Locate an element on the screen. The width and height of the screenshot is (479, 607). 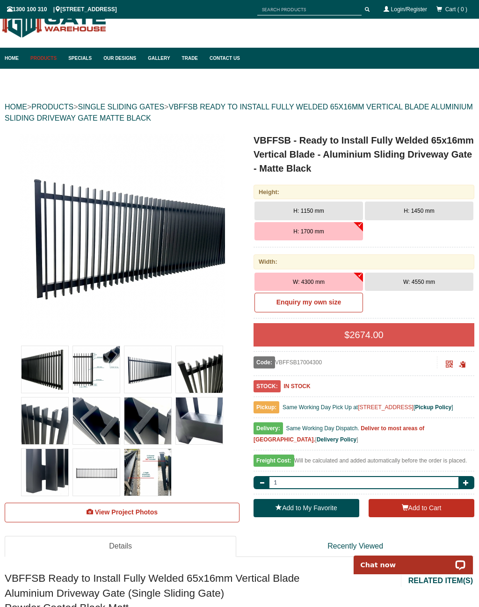
button: Open LiveChat chat widget is located at coordinates (113, 20).